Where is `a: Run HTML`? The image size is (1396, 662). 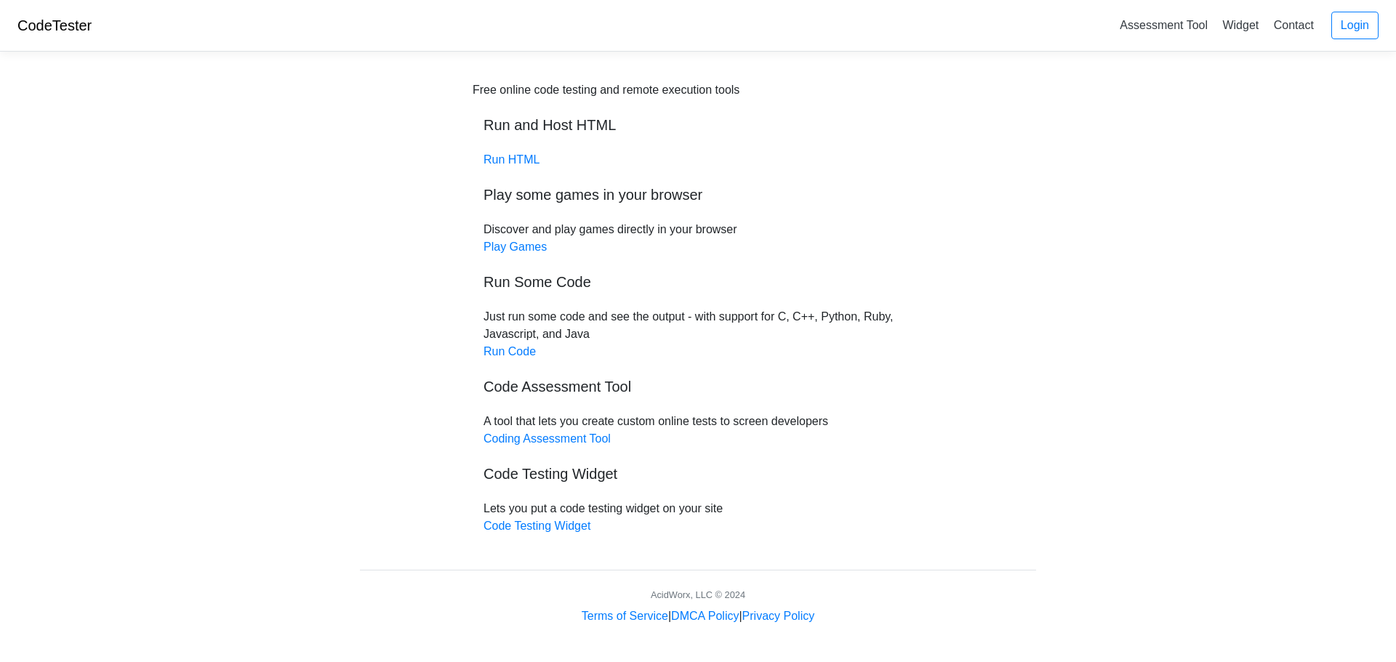 a: Run HTML is located at coordinates (511, 159).